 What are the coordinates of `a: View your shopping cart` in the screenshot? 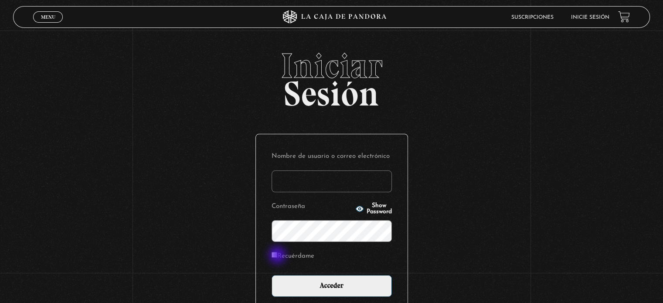 It's located at (624, 17).